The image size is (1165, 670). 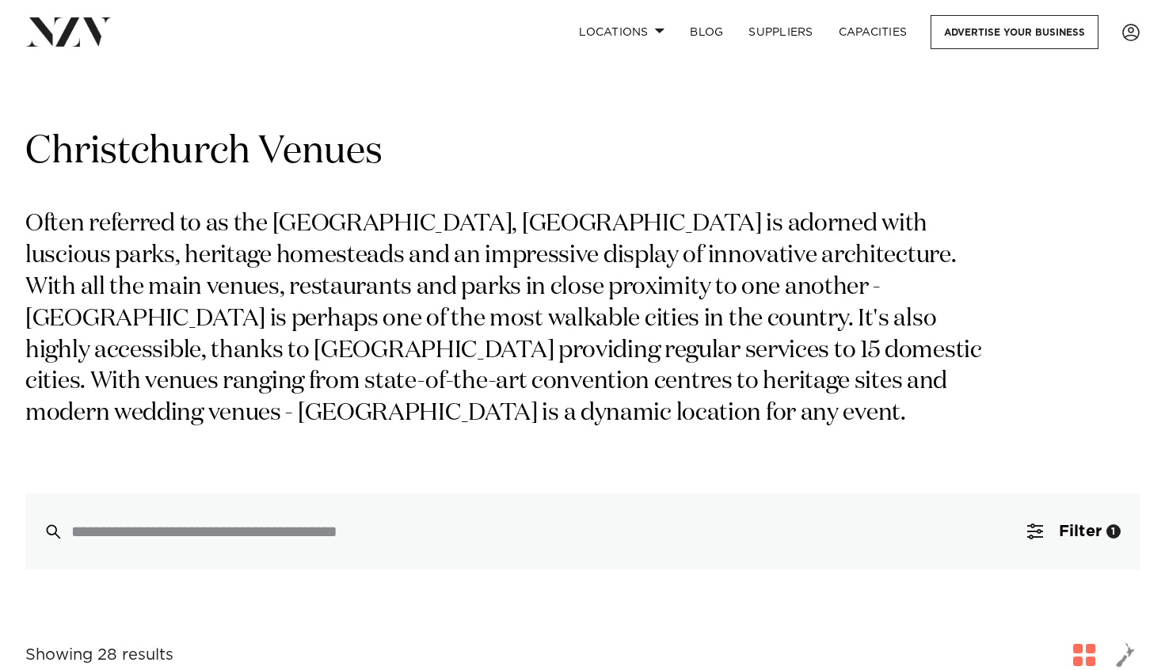 What do you see at coordinates (1114, 531) in the screenshot?
I see `div: 1` at bounding box center [1114, 531].